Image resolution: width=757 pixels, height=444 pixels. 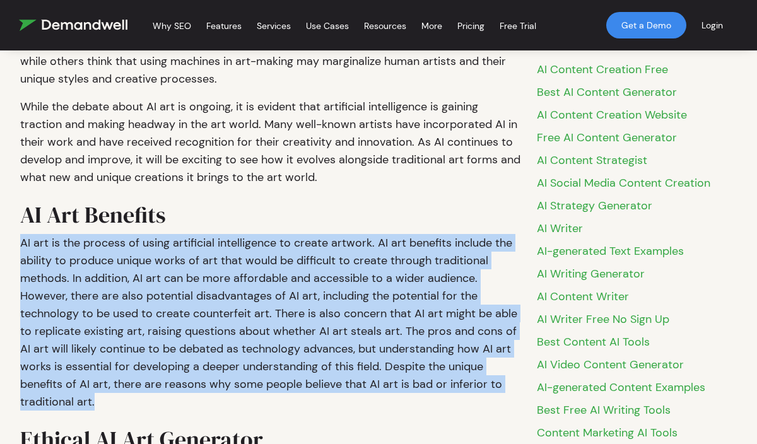 What do you see at coordinates (610, 364) in the screenshot?
I see `a: AI Video Content Generator` at bounding box center [610, 364].